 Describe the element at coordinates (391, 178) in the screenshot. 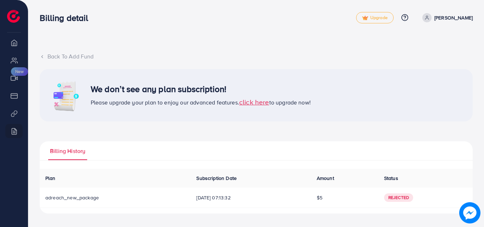

I see `span: Status` at that location.